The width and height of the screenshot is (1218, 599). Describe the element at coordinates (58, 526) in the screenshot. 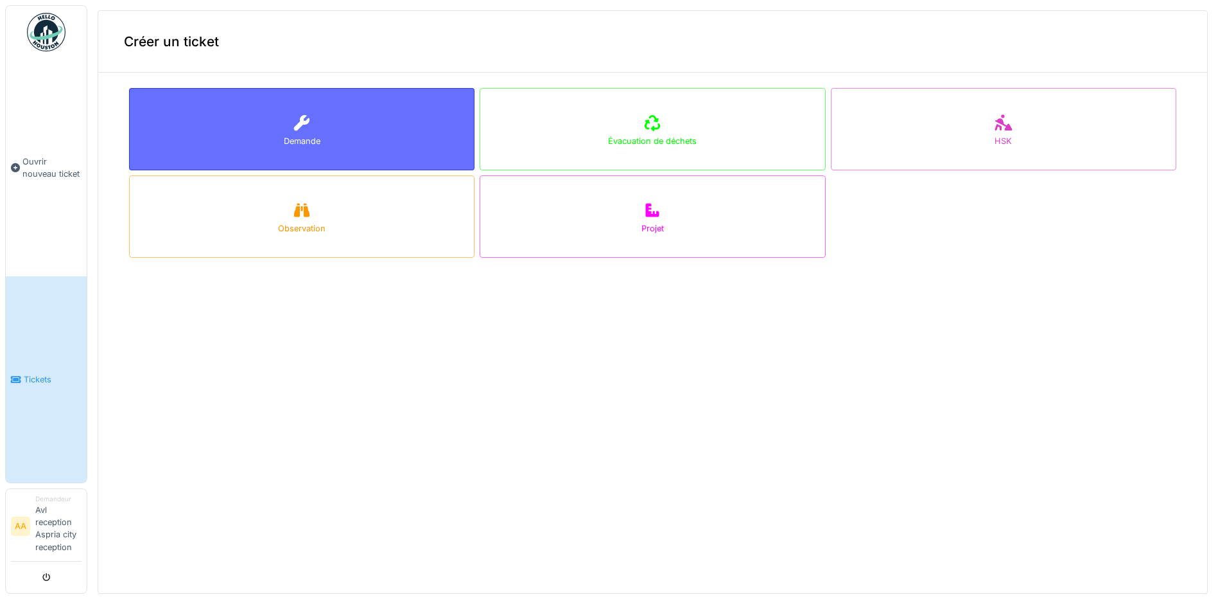

I see `li: Avl reception Aspria city reception` at that location.